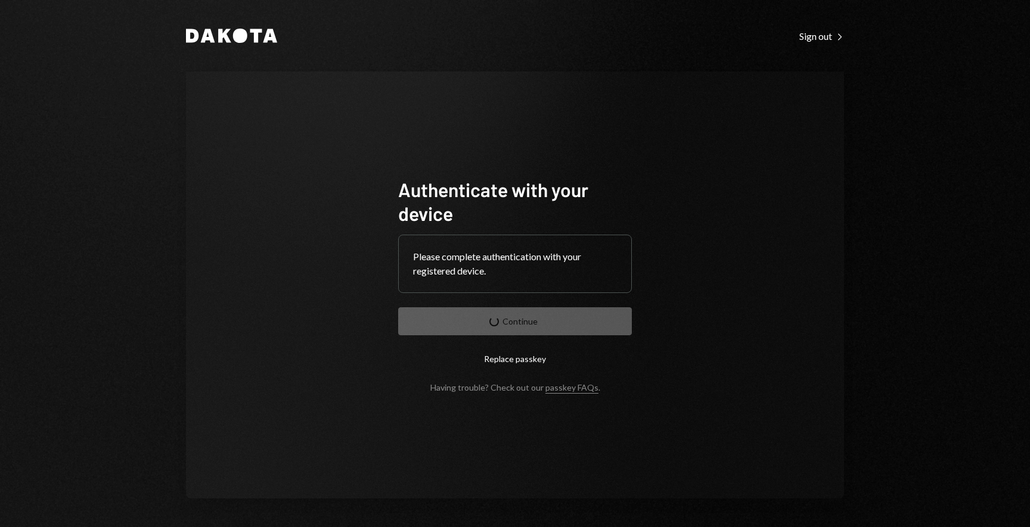 This screenshot has width=1030, height=527. What do you see at coordinates (515, 387) in the screenshot?
I see `div: Having trouble? Check out our .` at bounding box center [515, 387].